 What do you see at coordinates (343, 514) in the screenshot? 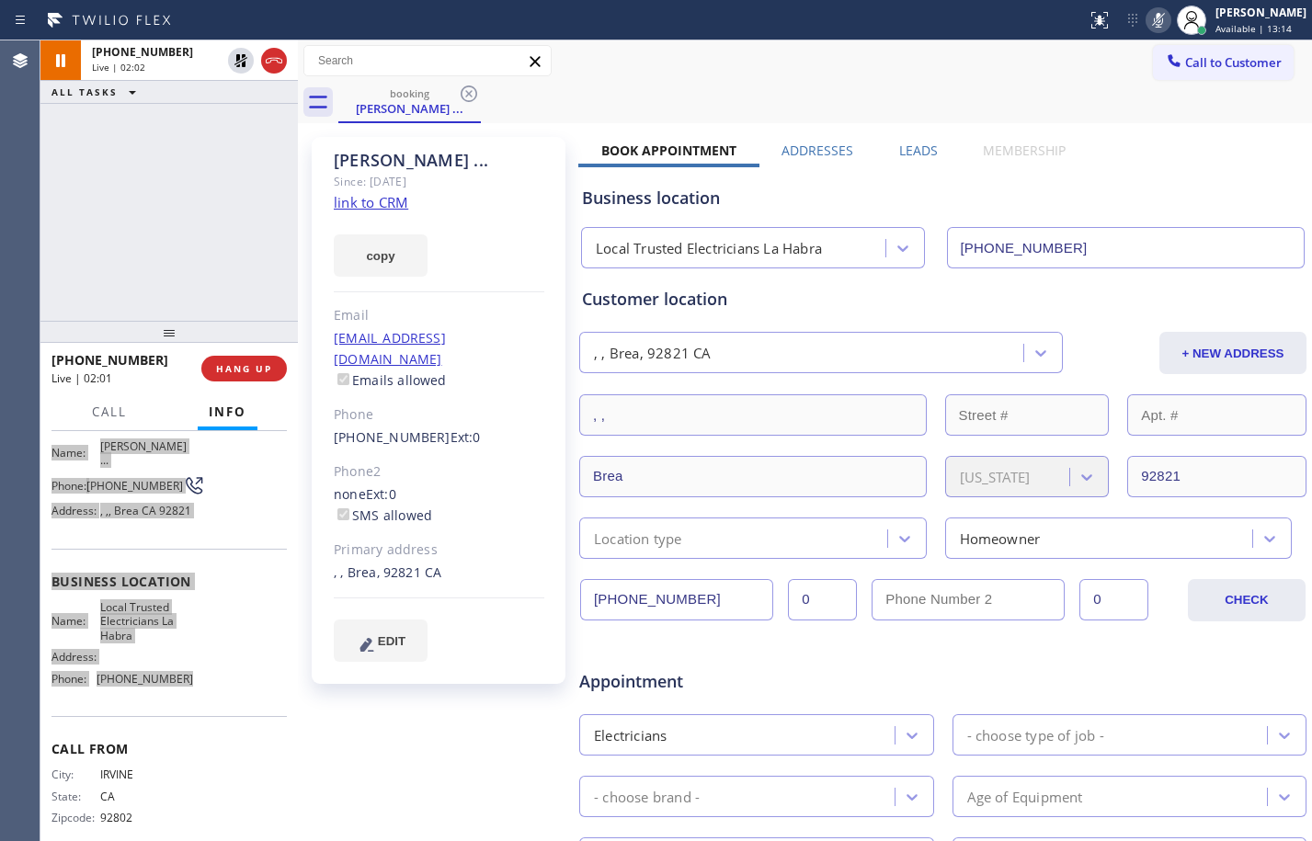
I see `input: SMS allowed` at bounding box center [343, 514].